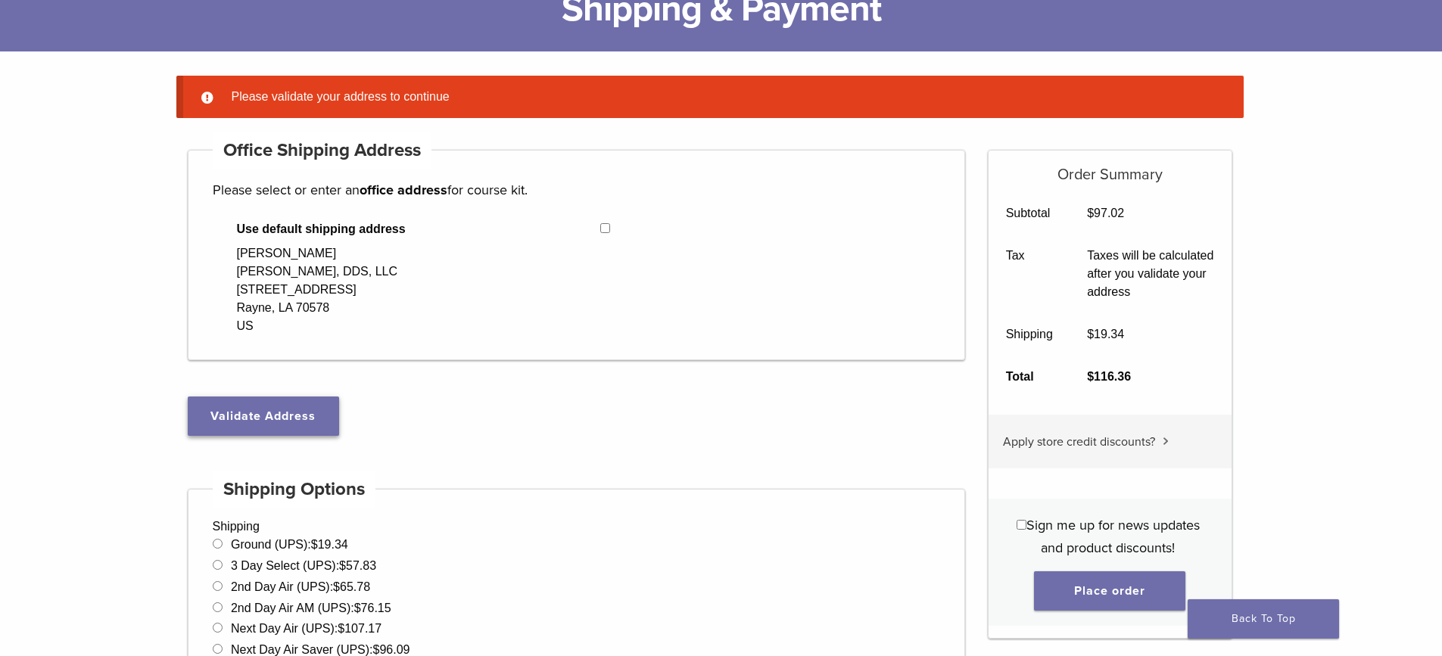  Describe the element at coordinates (419, 229) in the screenshot. I see `span: Use default shipping address` at that location.